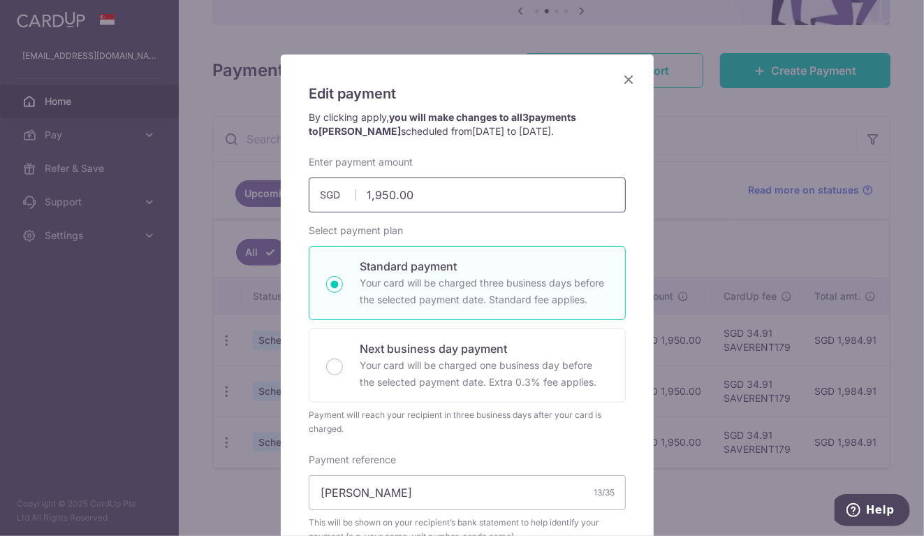 The image size is (924, 536). What do you see at coordinates (352, 460) in the screenshot?
I see `label: Payment reference` at bounding box center [352, 460].